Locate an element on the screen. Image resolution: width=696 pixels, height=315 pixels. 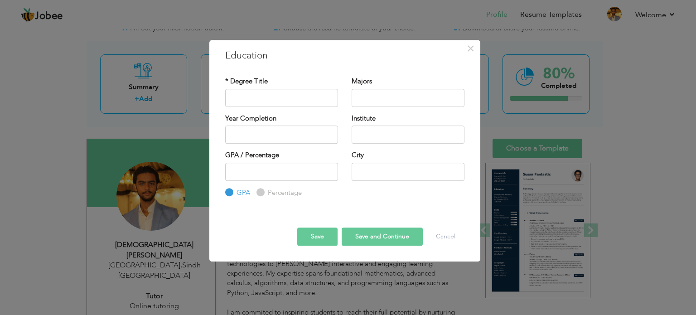
label: City is located at coordinates (357, 155).